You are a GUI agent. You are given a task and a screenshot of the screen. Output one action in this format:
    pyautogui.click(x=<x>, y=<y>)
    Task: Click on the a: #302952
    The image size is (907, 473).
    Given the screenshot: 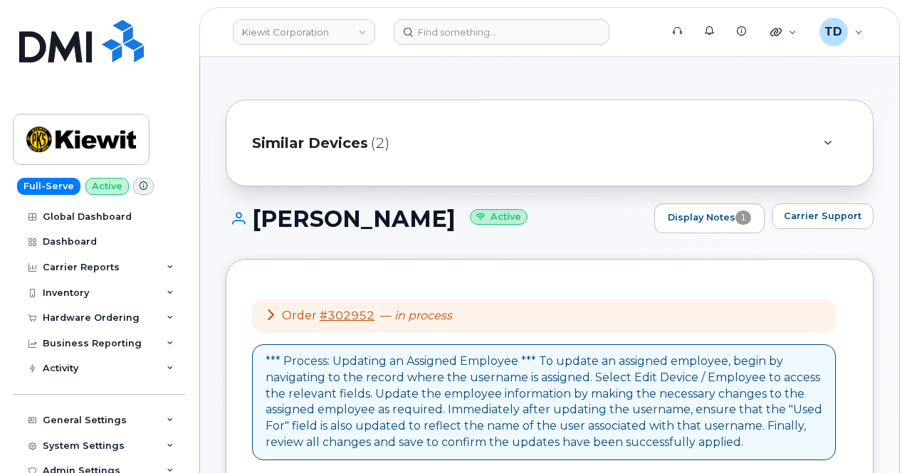 What is the action you would take?
    pyautogui.click(x=347, y=315)
    